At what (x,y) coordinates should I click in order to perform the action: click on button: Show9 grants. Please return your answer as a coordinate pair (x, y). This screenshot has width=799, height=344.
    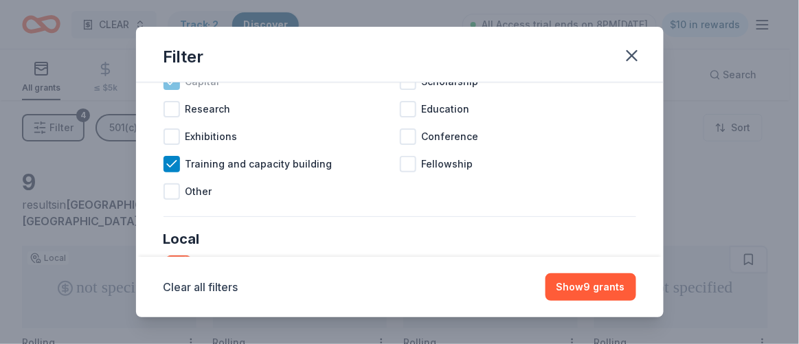
    Looking at the image, I should click on (591, 287).